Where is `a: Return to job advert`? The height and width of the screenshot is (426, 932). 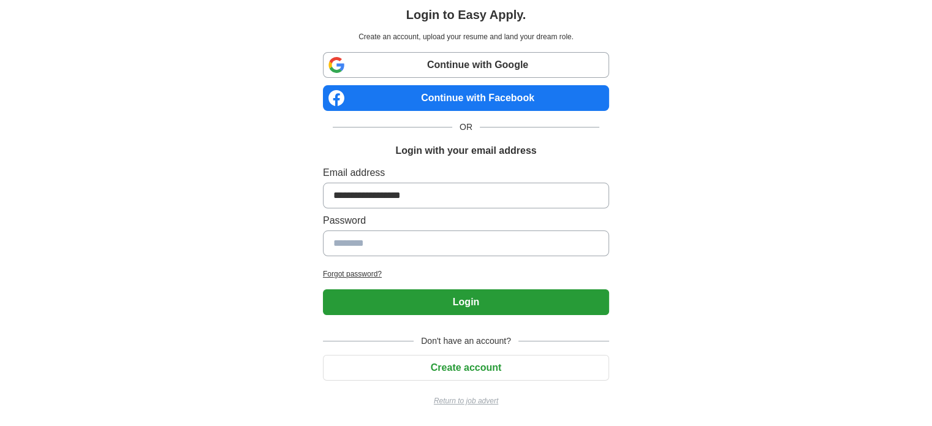
a: Return to job advert is located at coordinates (466, 401).